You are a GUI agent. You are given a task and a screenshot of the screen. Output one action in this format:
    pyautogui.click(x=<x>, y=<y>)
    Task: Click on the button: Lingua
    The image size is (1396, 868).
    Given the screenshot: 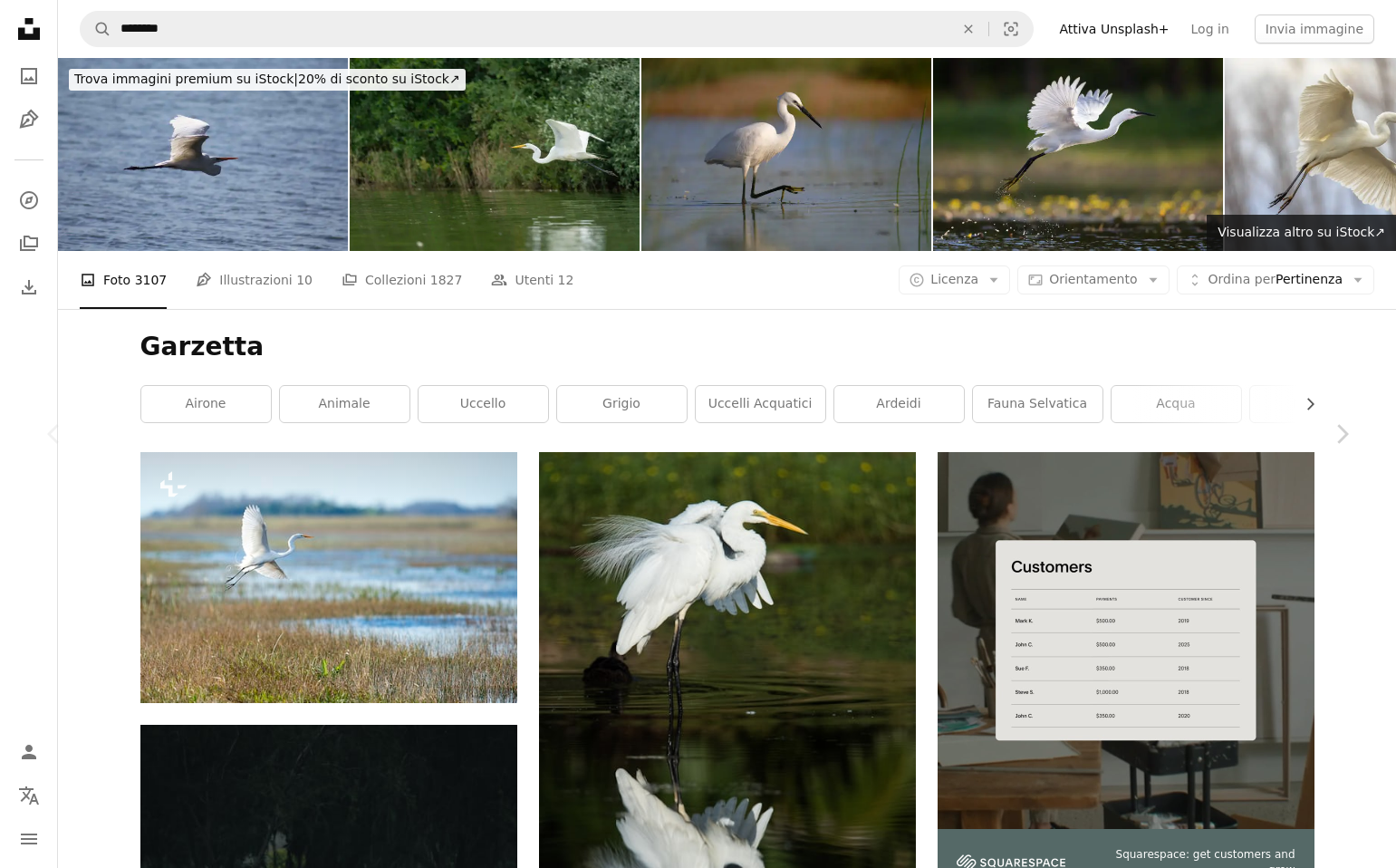 What is the action you would take?
    pyautogui.click(x=29, y=795)
    